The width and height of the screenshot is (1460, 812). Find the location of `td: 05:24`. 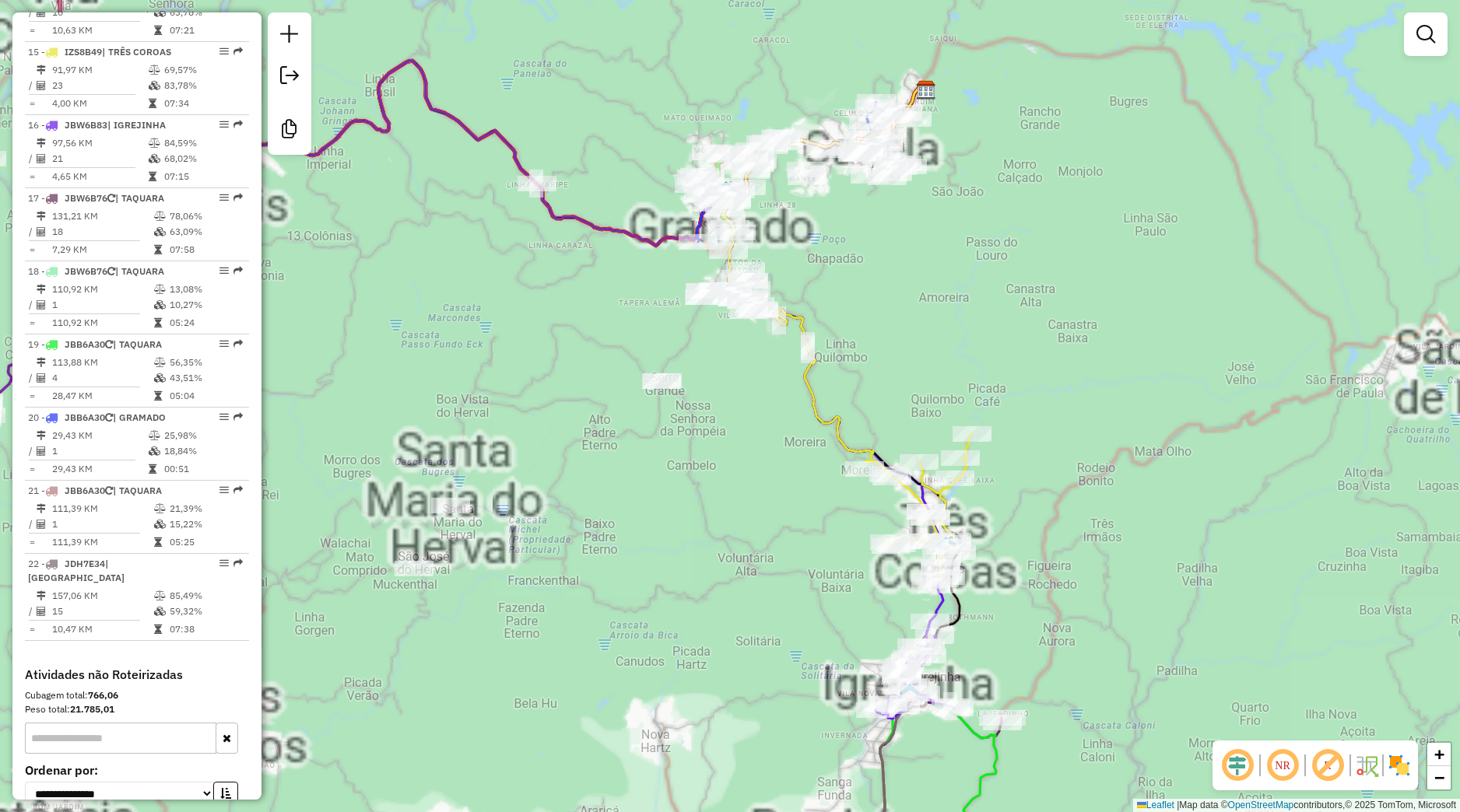

td: 05:24 is located at coordinates (205, 323).